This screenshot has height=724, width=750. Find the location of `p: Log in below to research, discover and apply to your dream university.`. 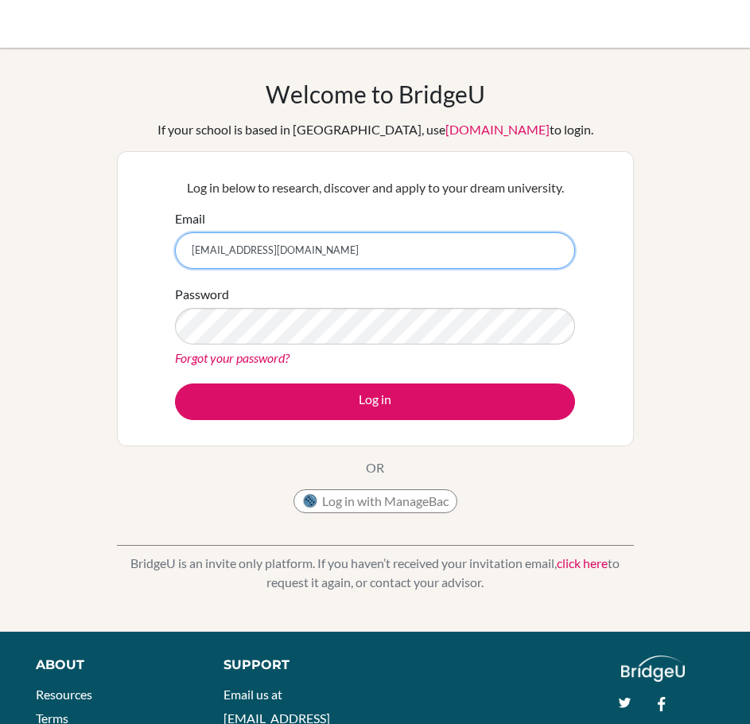

p: Log in below to research, discover and apply to your dream university. is located at coordinates (374, 188).